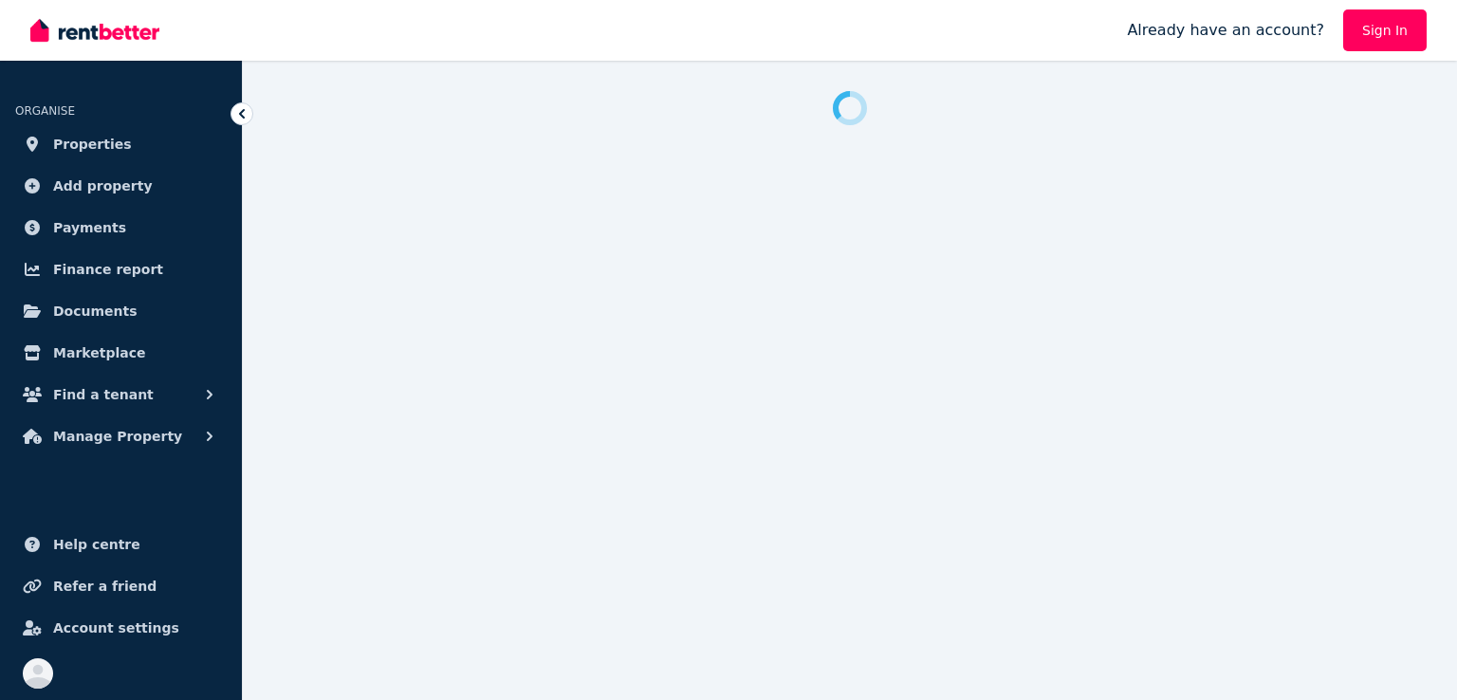 The height and width of the screenshot is (700, 1457). What do you see at coordinates (116, 628) in the screenshot?
I see `span: Account settings` at bounding box center [116, 628].